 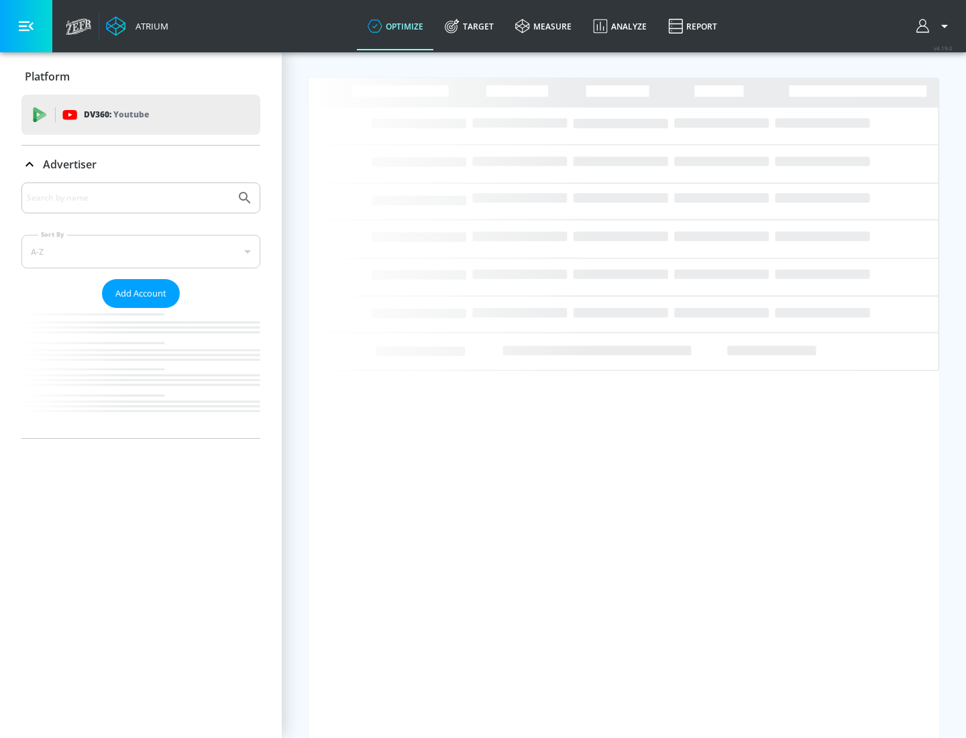 I want to click on nav: list of Advertiser, so click(x=141, y=373).